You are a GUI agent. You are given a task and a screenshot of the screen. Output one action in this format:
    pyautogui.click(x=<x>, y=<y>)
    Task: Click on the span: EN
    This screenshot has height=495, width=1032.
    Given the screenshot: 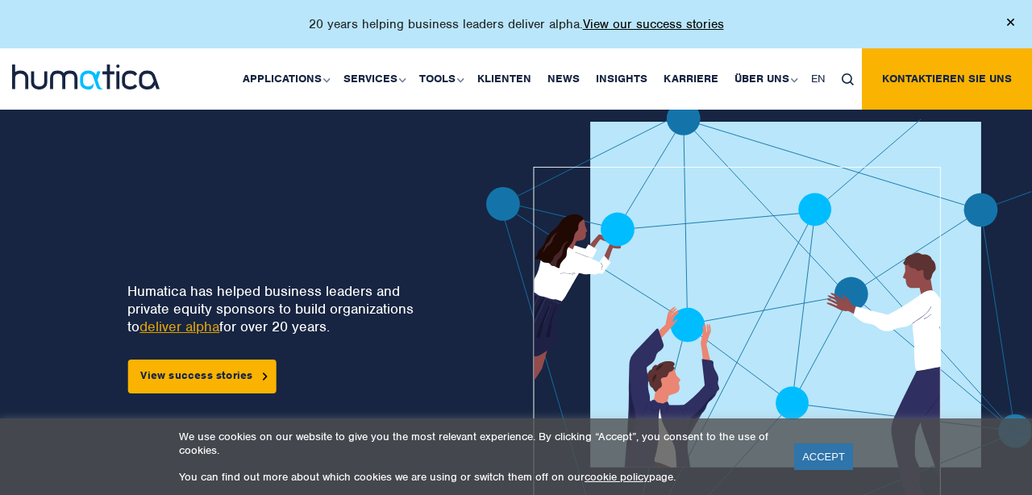 What is the action you would take?
    pyautogui.click(x=818, y=78)
    